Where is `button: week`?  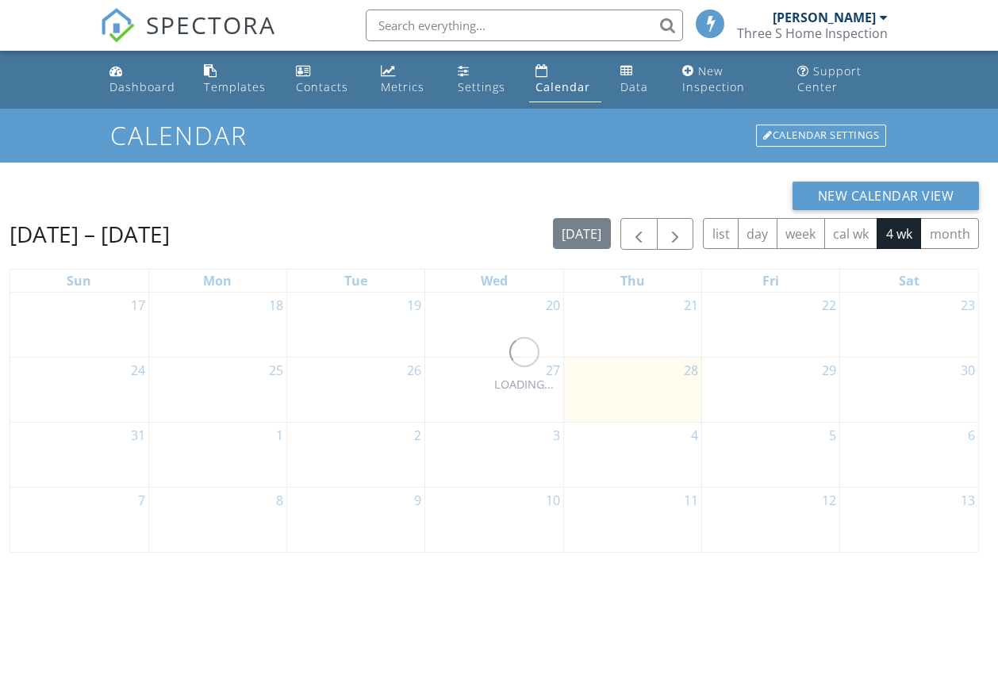
button: week is located at coordinates (801, 233).